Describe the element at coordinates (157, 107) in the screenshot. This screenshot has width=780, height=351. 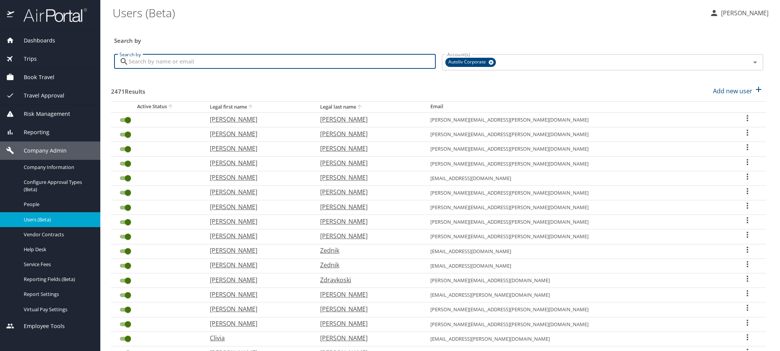
I see `th: Active Status` at that location.